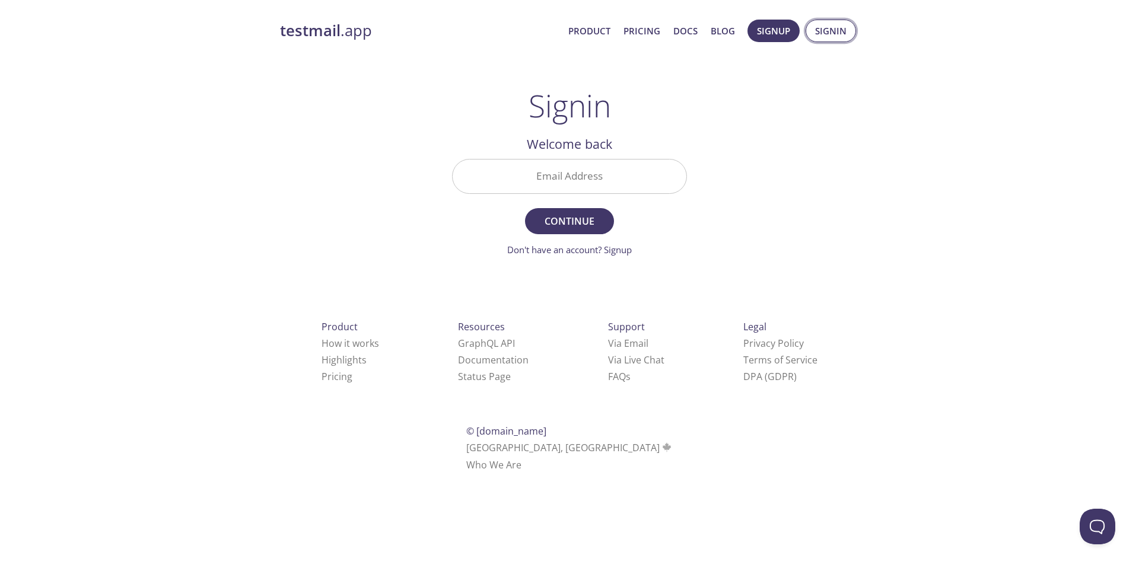 This screenshot has height=568, width=1139. I want to click on span: Resources, so click(481, 327).